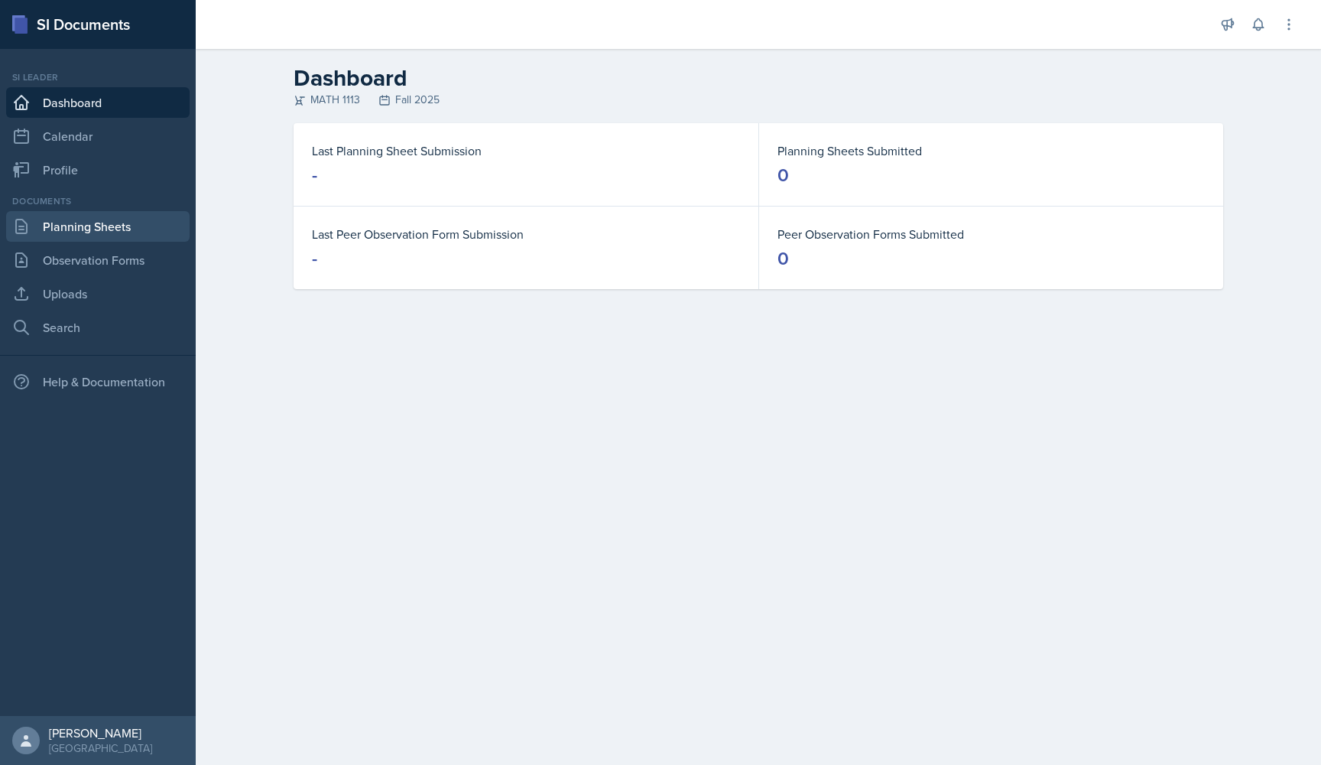  I want to click on a: Planning Sheets, so click(98, 226).